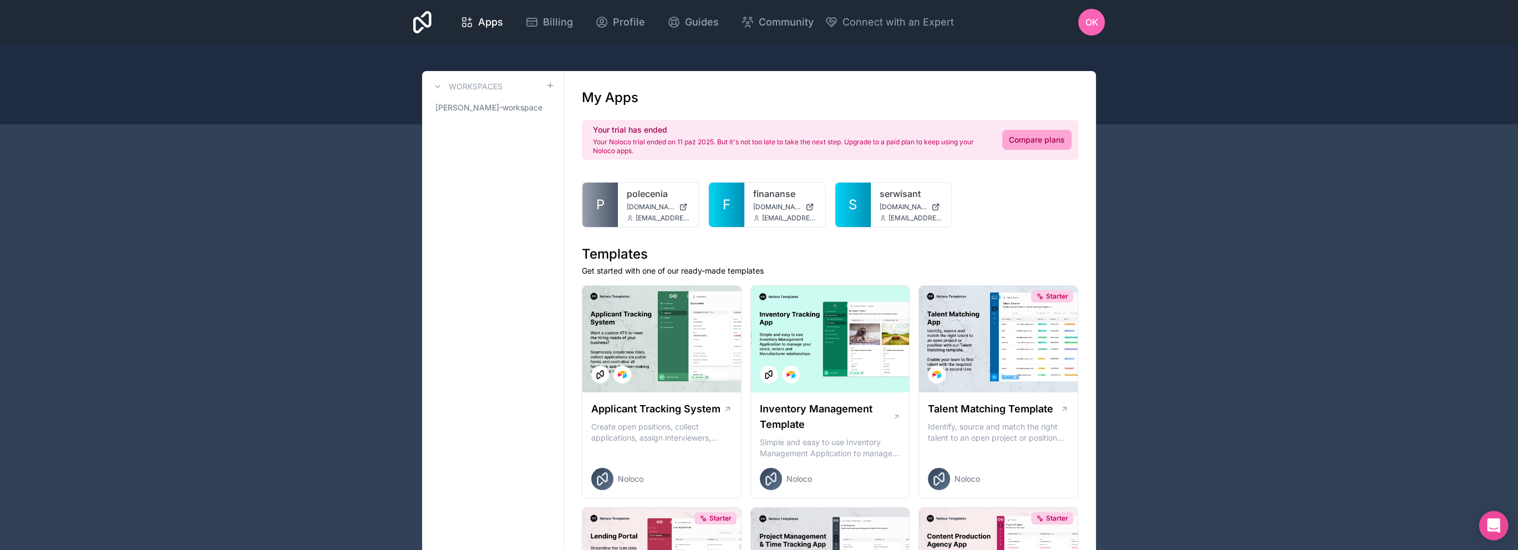 The image size is (1518, 550). What do you see at coordinates (785, 194) in the screenshot?
I see `a: finananse` at bounding box center [785, 194].